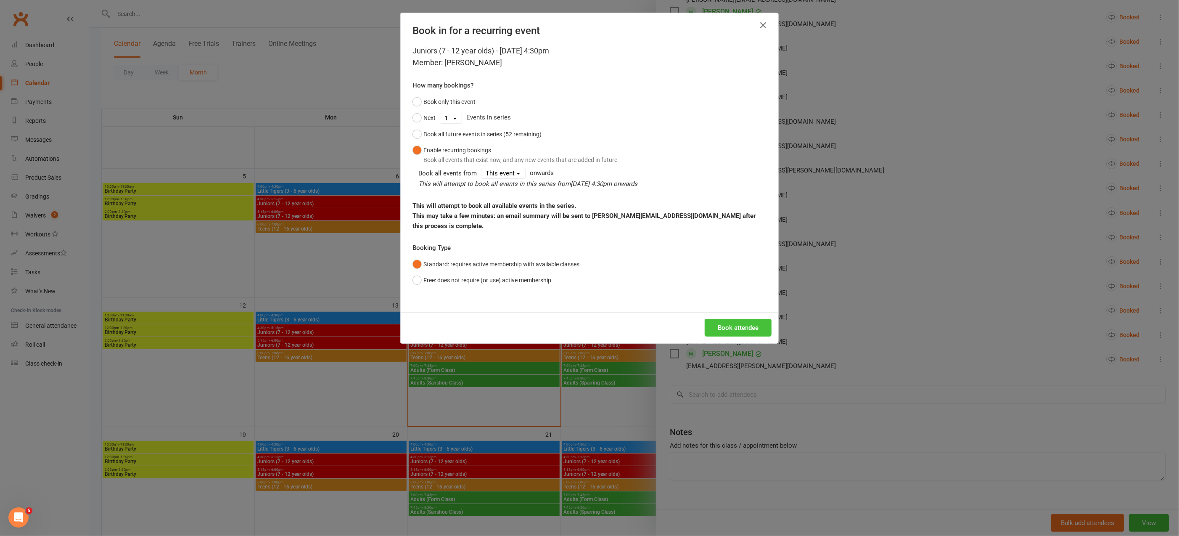  I want to click on div: This will attempt to book all events in this series from onwards, so click(592, 184).